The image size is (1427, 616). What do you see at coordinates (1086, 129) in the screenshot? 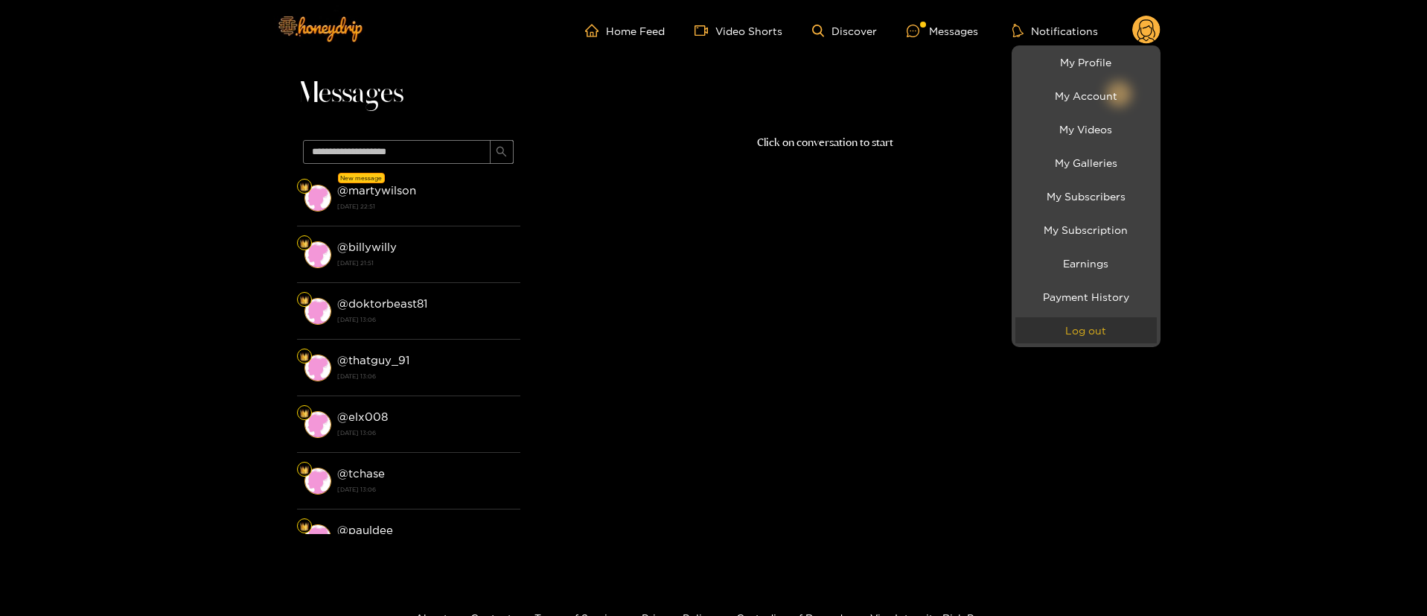
I see `a: My Videos` at bounding box center [1086, 129].